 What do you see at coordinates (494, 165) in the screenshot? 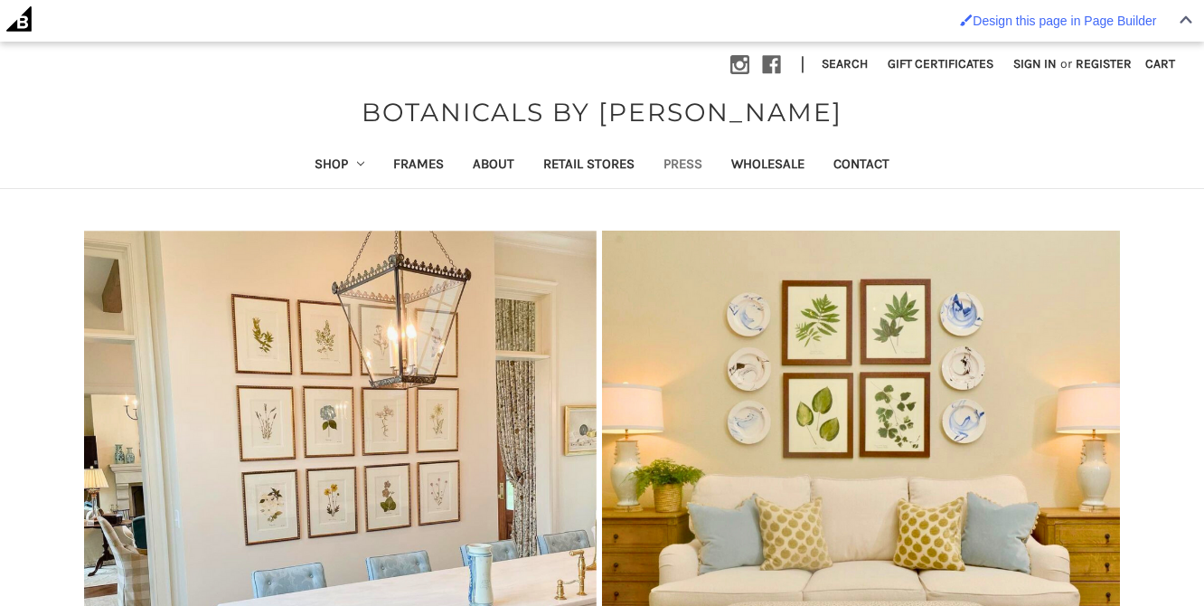
I see `a: About` at bounding box center [494, 165].